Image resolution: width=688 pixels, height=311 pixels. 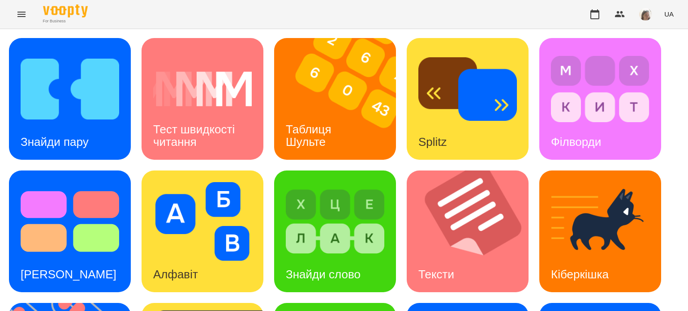 What do you see at coordinates (65, 21) in the screenshot?
I see `span: For Business` at bounding box center [65, 21].